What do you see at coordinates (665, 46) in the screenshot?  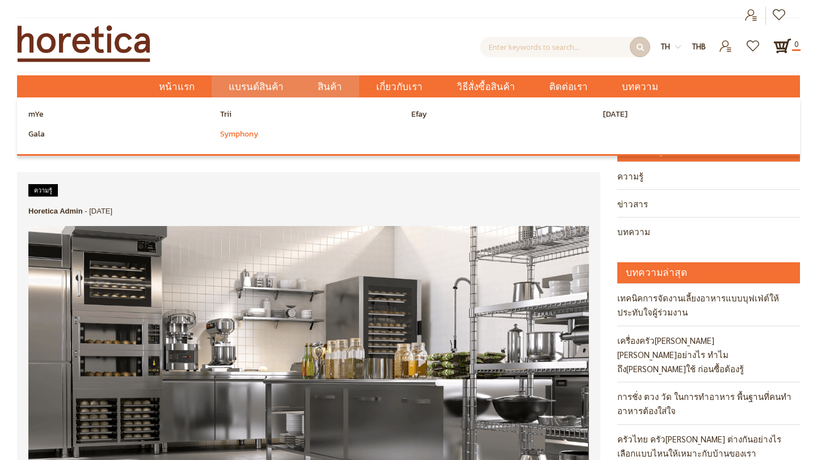 I see `span: th` at bounding box center [665, 46].